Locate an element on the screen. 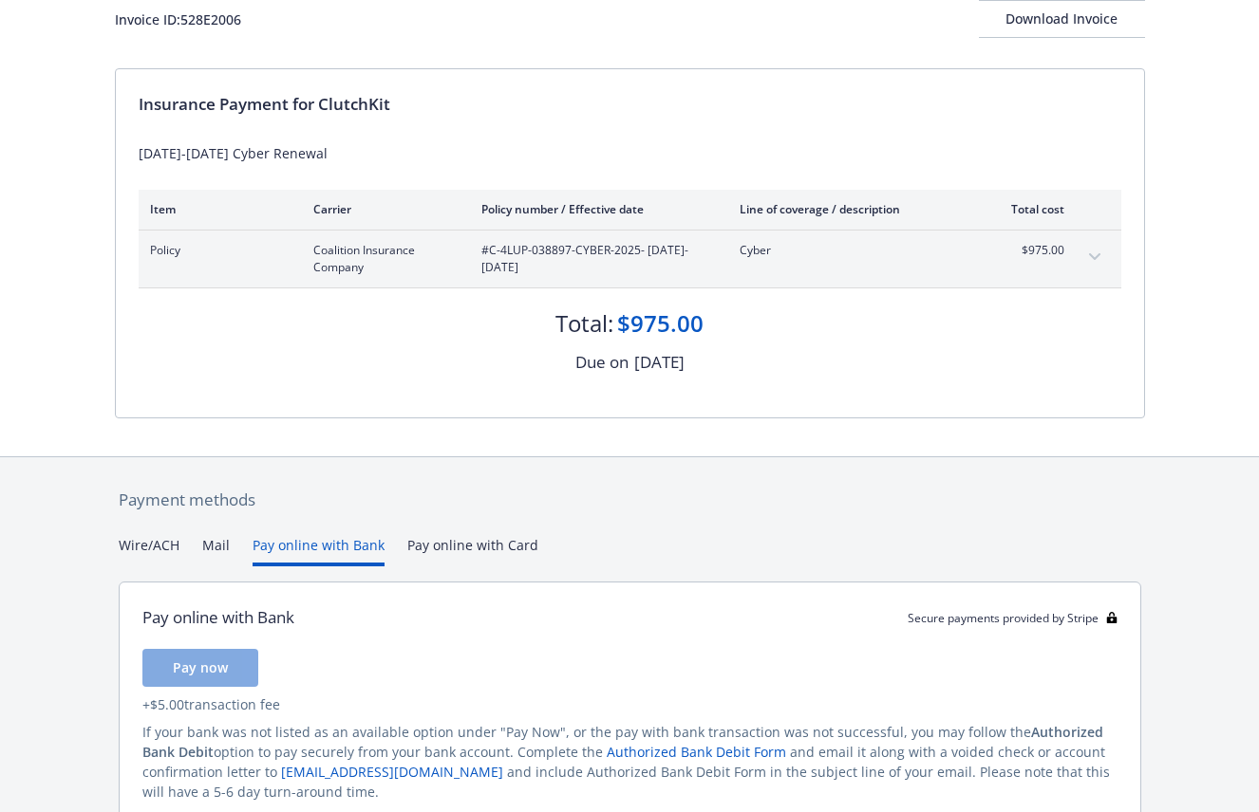 This screenshot has height=812, width=1259. div: Due on is located at coordinates (602, 363).